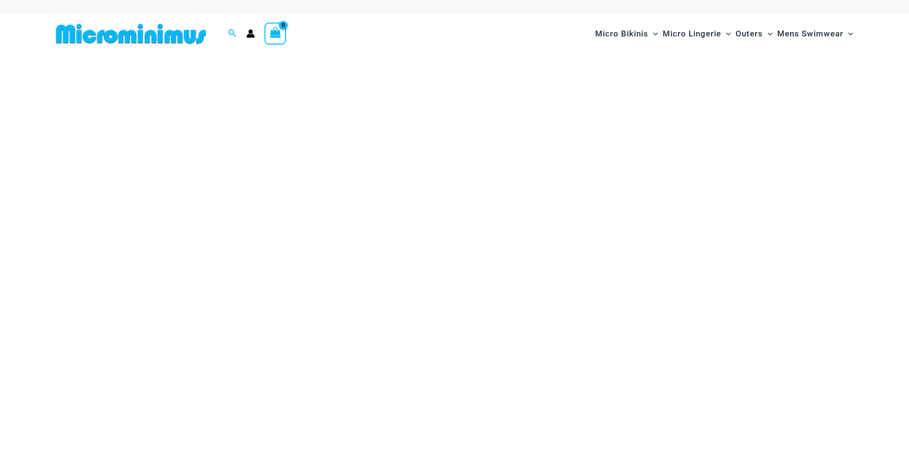  I want to click on a: Micro LingerieMenu ToggleMenu Toggle, so click(697, 34).